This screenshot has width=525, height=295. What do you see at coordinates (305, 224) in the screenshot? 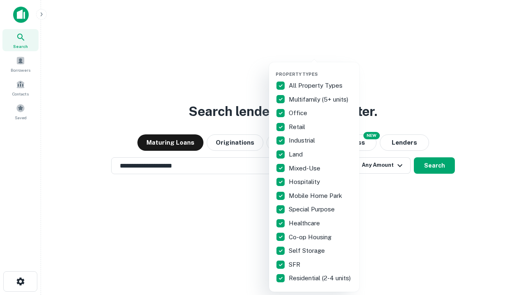
I see `p: Healthcare` at bounding box center [305, 224].